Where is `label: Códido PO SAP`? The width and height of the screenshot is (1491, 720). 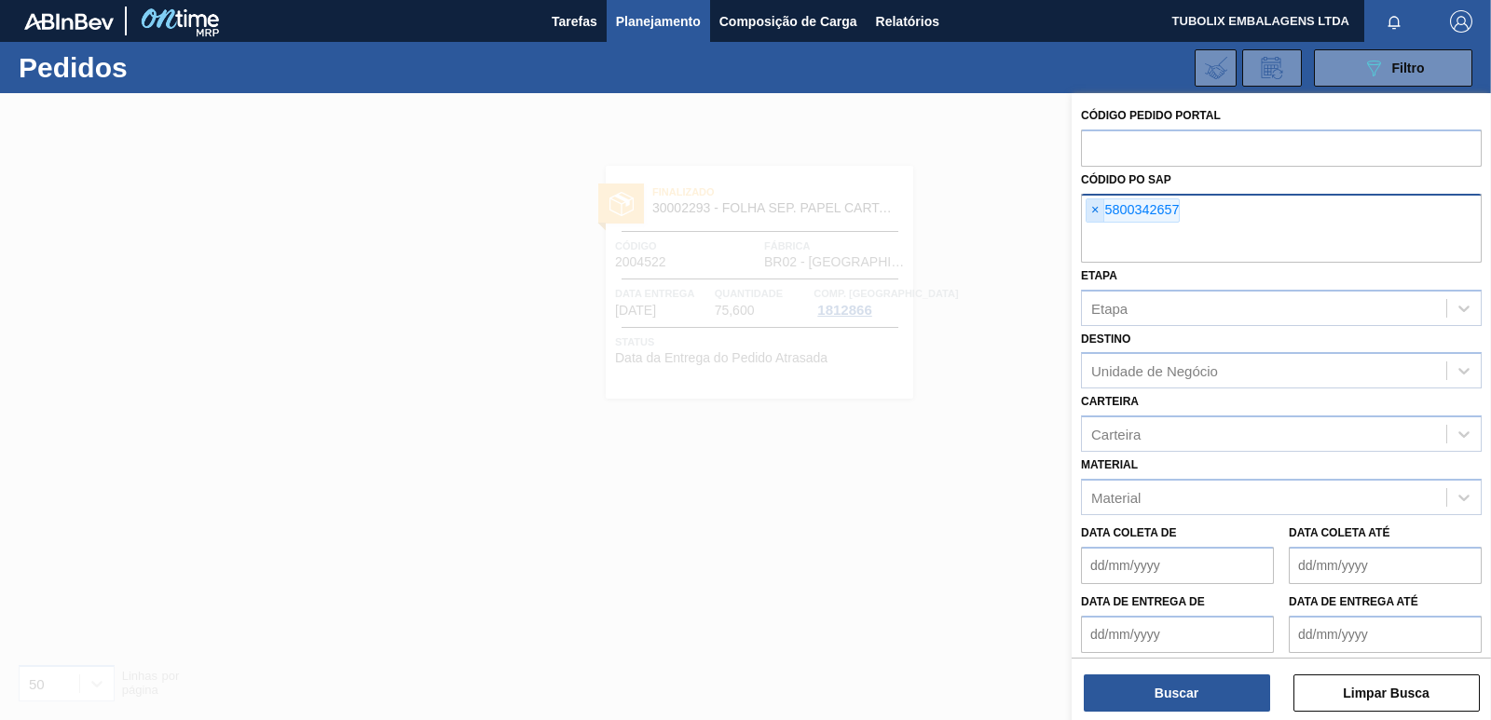 label: Códido PO SAP is located at coordinates (1126, 180).